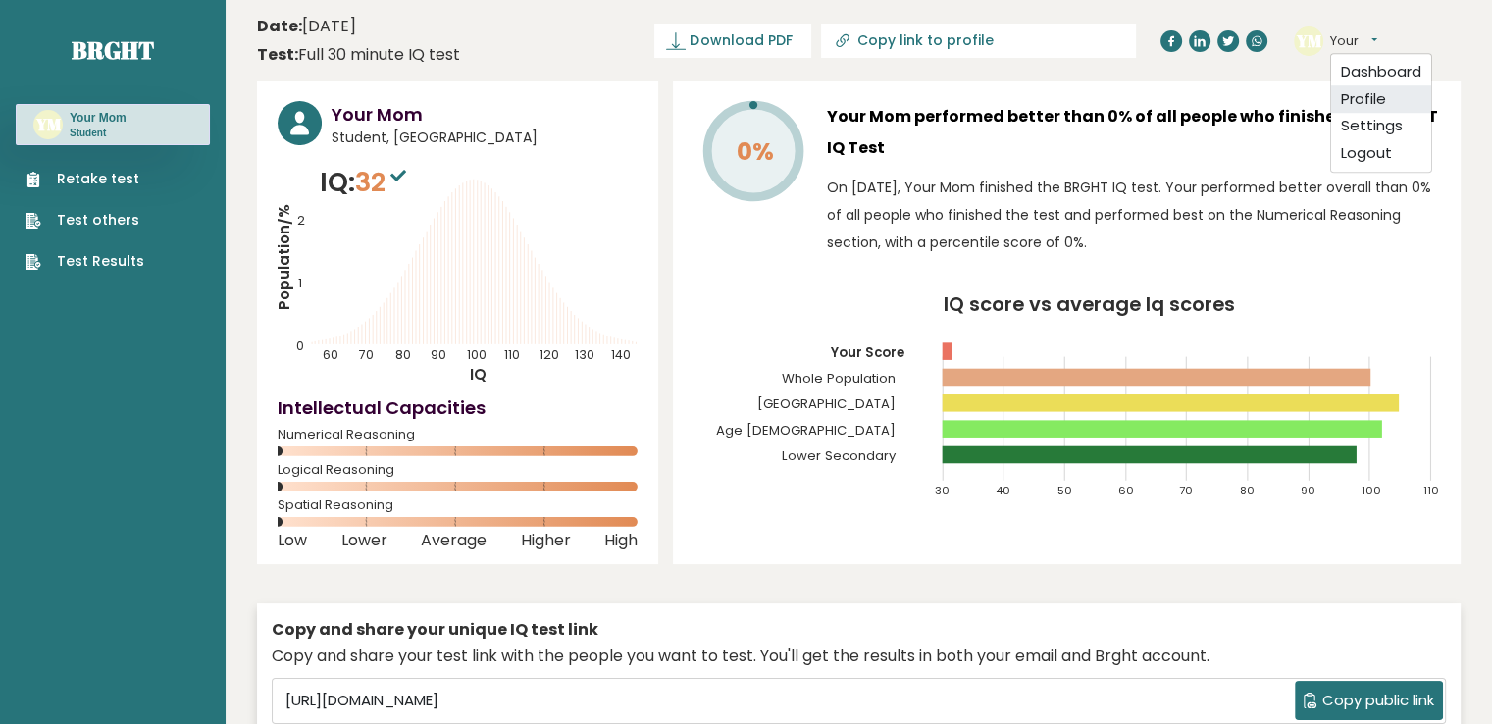 The height and width of the screenshot is (724, 1492). I want to click on tspan: 30, so click(941, 490).